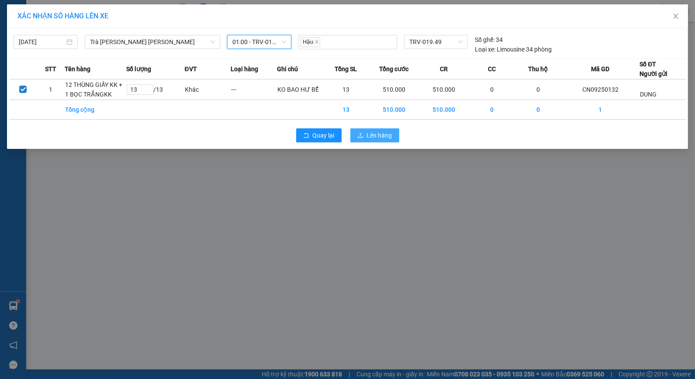 The image size is (695, 379). I want to click on strong: BIÊN NHẬN GỬI HÀNG, so click(65, 9).